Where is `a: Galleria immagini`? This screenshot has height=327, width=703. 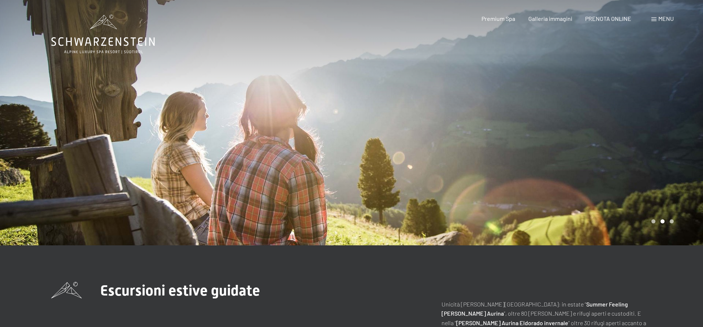
a: Galleria immagini is located at coordinates (550, 18).